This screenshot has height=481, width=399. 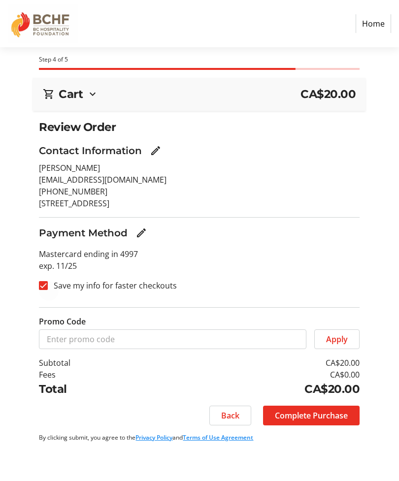 I want to click on h3: Payment Method, so click(x=83, y=233).